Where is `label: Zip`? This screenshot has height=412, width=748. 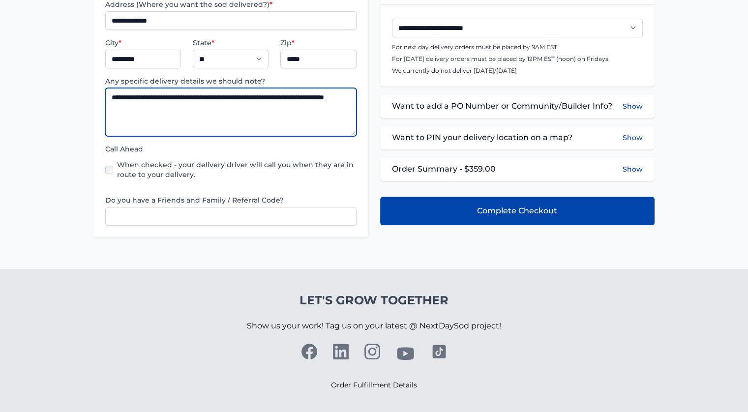 label: Zip is located at coordinates (318, 43).